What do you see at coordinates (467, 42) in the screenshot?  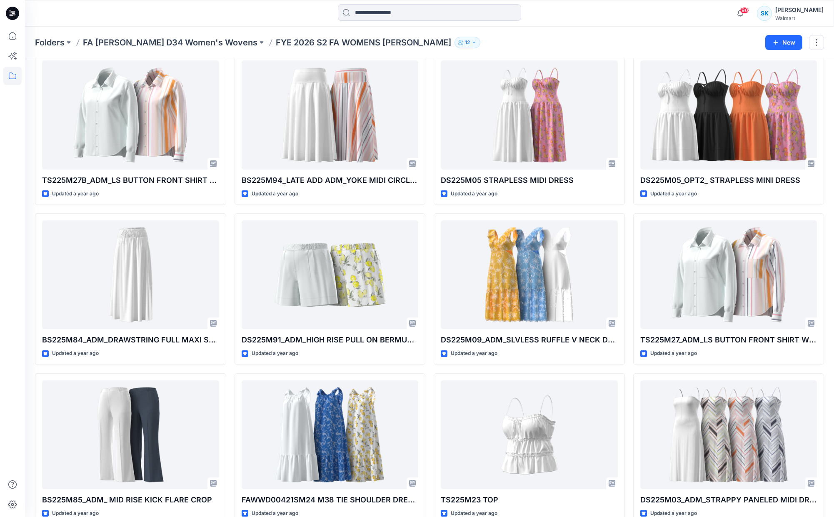 I see `p: 12` at bounding box center [467, 42].